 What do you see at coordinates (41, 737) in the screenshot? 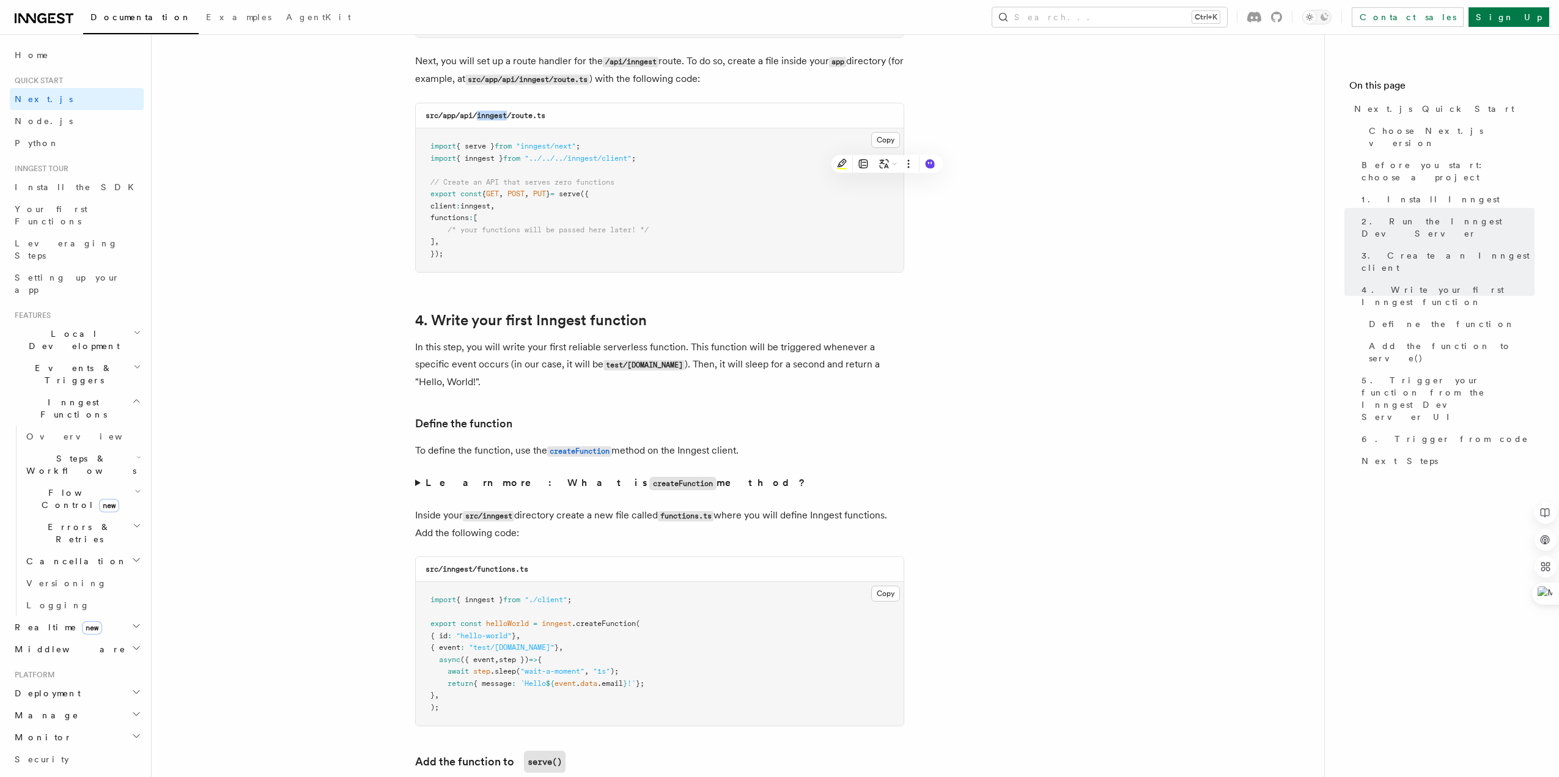
I see `span: Monitor` at bounding box center [41, 737].